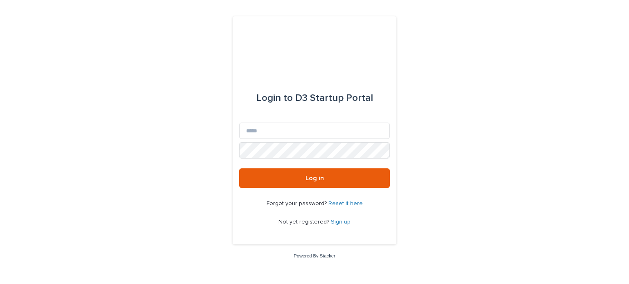 The width and height of the screenshot is (629, 284). I want to click on a: Powered By Stacker, so click(314, 256).